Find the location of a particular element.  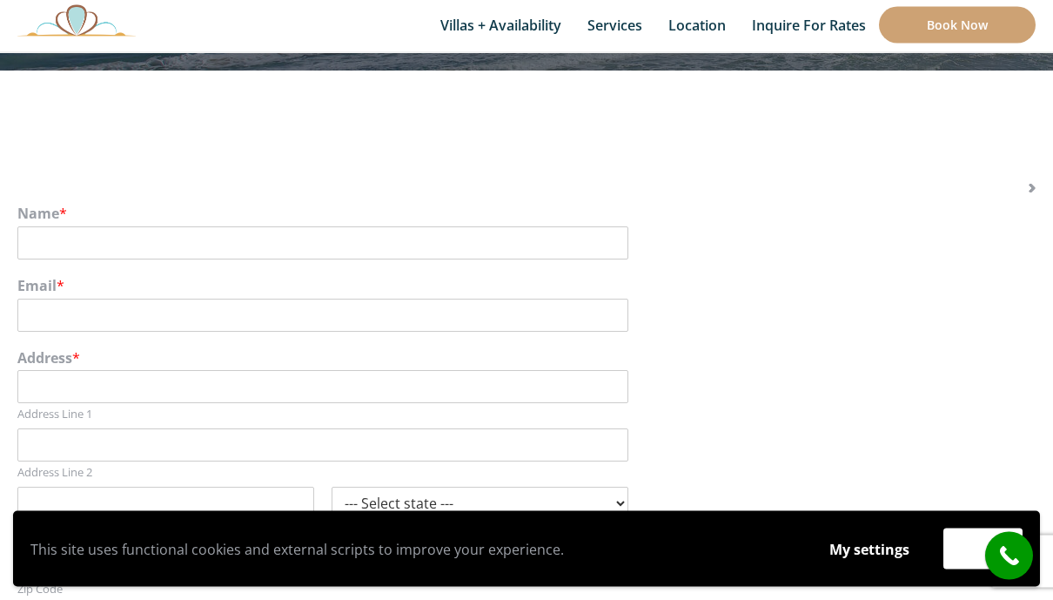

label: Email is located at coordinates (527, 286).